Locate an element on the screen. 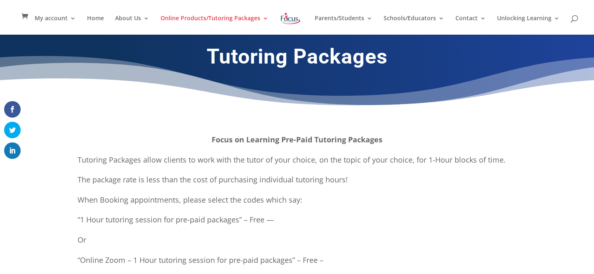  a: Contact is located at coordinates (471, 25).